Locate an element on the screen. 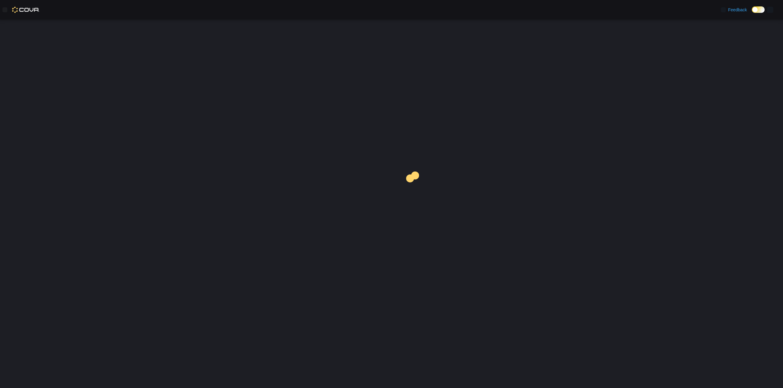  img: cova-loader is located at coordinates (414, 190).